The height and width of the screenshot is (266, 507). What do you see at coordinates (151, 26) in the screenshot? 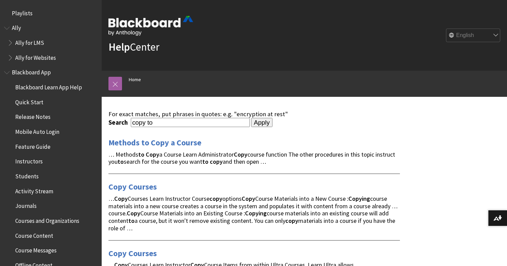
I see `img: Blackboard by Anthology` at bounding box center [151, 26].